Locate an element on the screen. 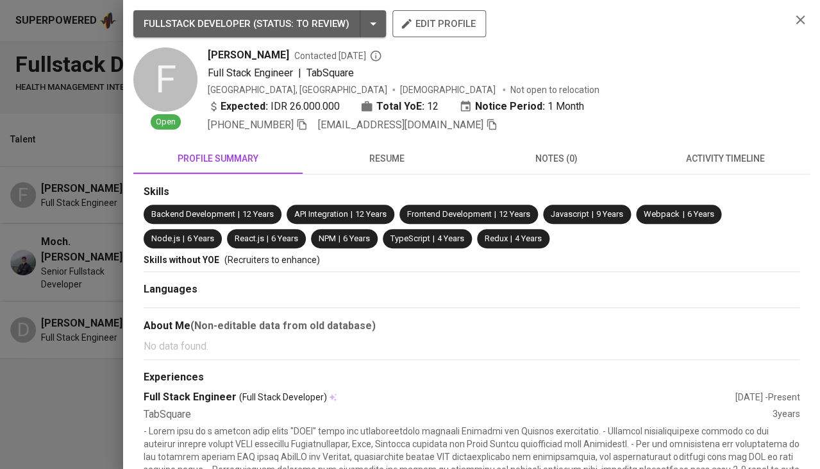 The width and height of the screenshot is (820, 469). span: Skills without YOE is located at coordinates (181, 260).